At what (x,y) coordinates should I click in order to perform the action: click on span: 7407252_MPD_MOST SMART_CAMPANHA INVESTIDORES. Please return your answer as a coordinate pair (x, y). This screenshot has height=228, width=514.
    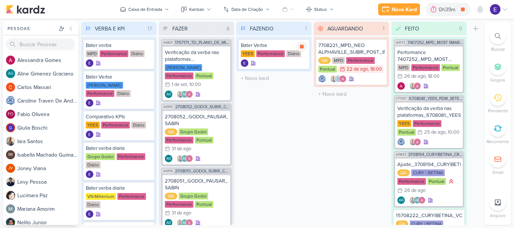
    Looking at the image, I should click on (435, 43).